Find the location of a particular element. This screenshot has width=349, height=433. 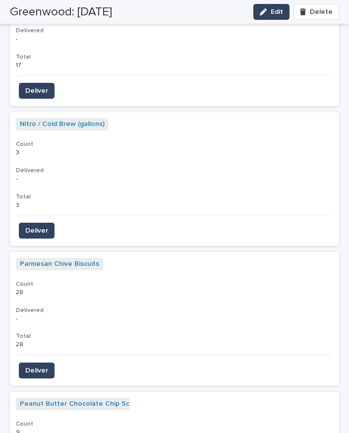

a: Nitro / Cold Brew (gallons) is located at coordinates (62, 124).